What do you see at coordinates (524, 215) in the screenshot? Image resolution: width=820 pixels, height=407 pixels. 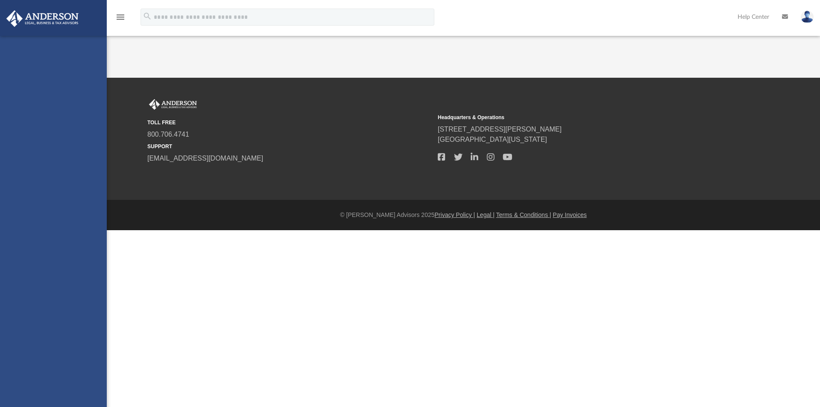 I see `a: Terms & Conditions |` at bounding box center [524, 215].